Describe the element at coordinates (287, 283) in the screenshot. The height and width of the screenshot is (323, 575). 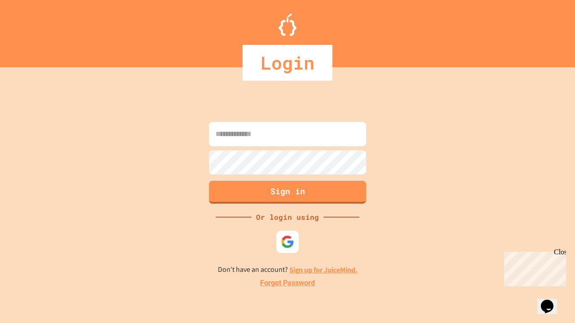
I see `a: Forgot Password` at that location.